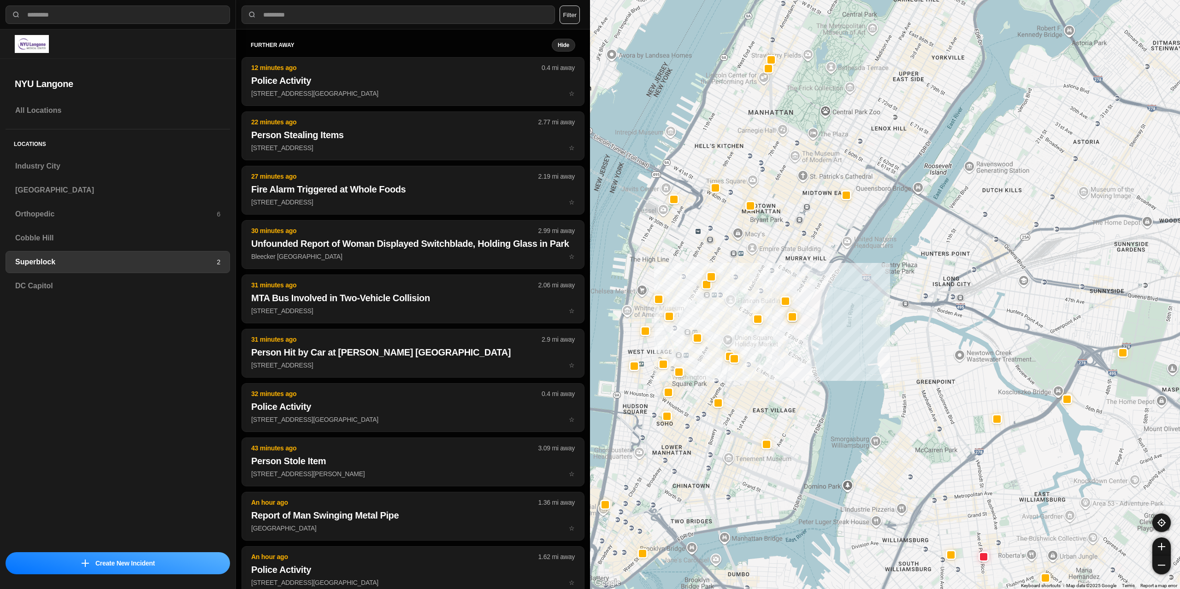 This screenshot has width=1180, height=589. I want to click on h2: MTA Bus Involved in Two-Vehicle Collision, so click(413, 298).